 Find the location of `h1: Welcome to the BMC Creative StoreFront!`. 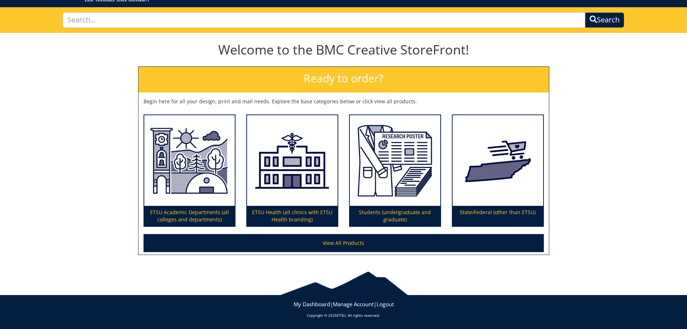

h1: Welcome to the BMC Creative StoreFront! is located at coordinates (344, 50).